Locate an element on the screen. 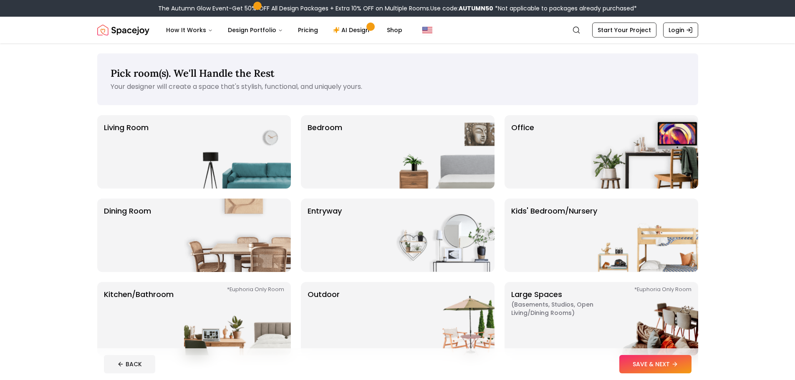 This screenshot has width=795, height=380. a: AI Design is located at coordinates (352, 30).